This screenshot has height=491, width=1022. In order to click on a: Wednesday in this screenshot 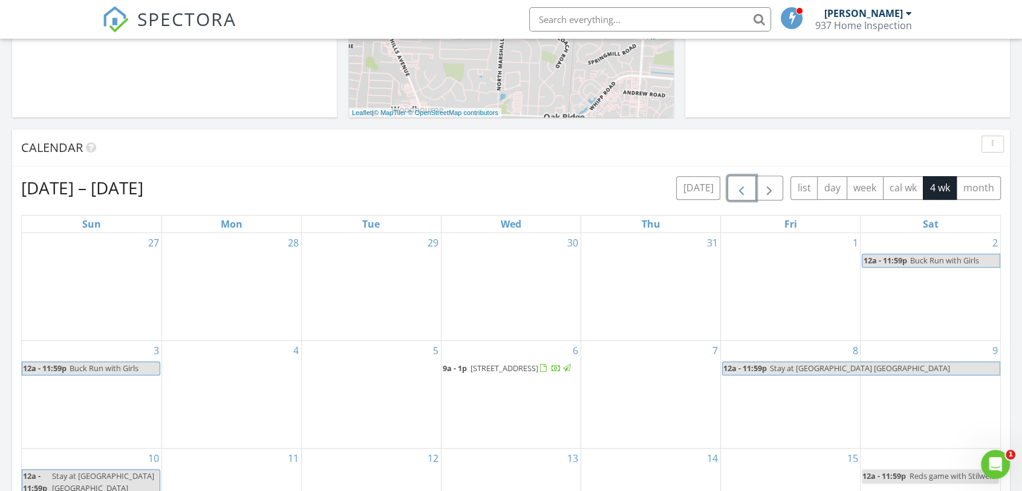, I will do `click(511, 224)`.